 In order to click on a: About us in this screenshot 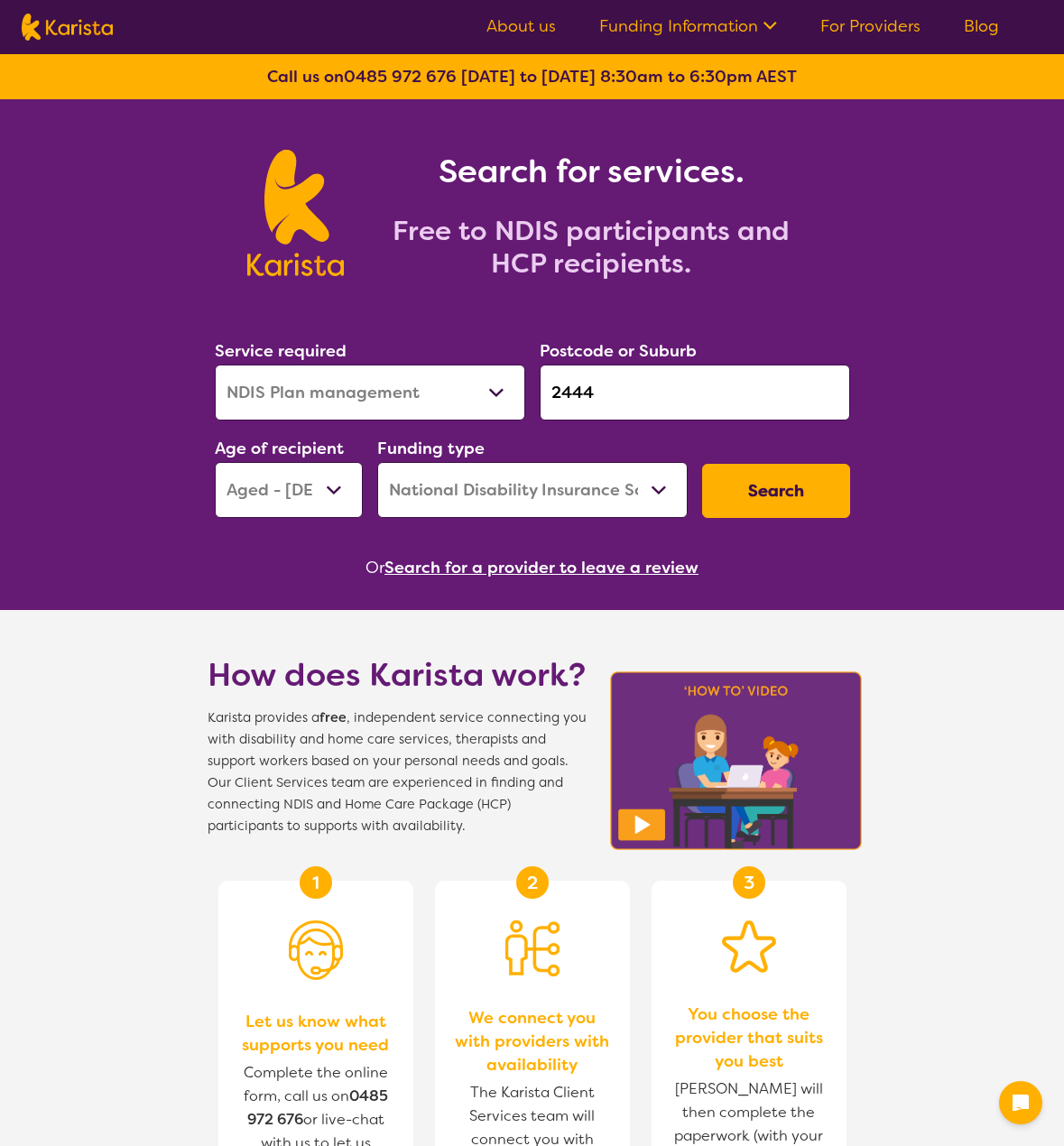, I will do `click(521, 26)`.